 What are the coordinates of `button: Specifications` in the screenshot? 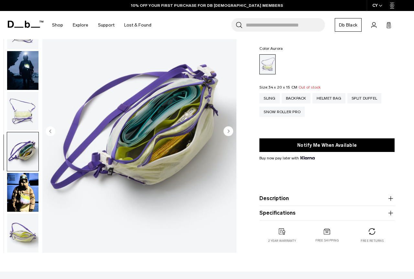 It's located at (327, 213).